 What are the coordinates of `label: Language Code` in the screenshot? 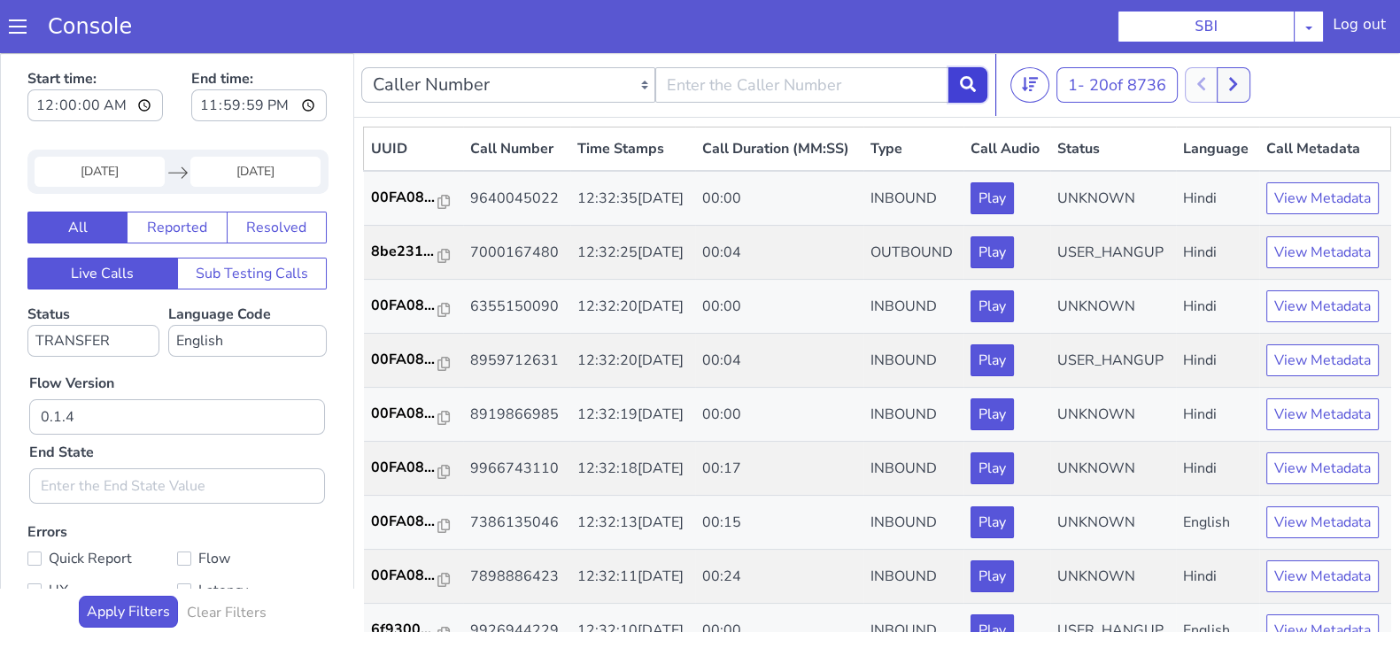 It's located at (247, 277).